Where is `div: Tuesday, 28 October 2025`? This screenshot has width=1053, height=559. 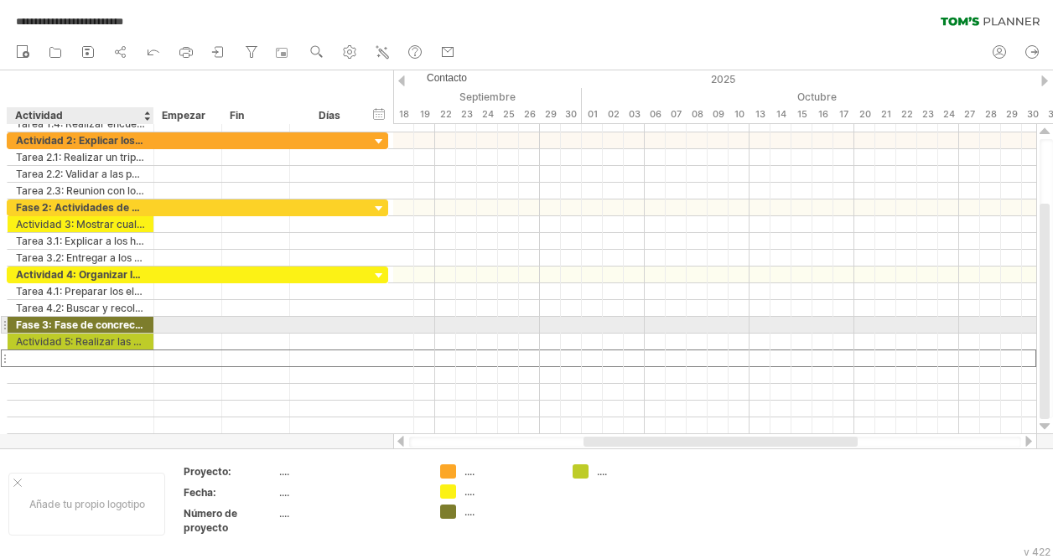 div: Tuesday, 28 October 2025 is located at coordinates (990, 114).